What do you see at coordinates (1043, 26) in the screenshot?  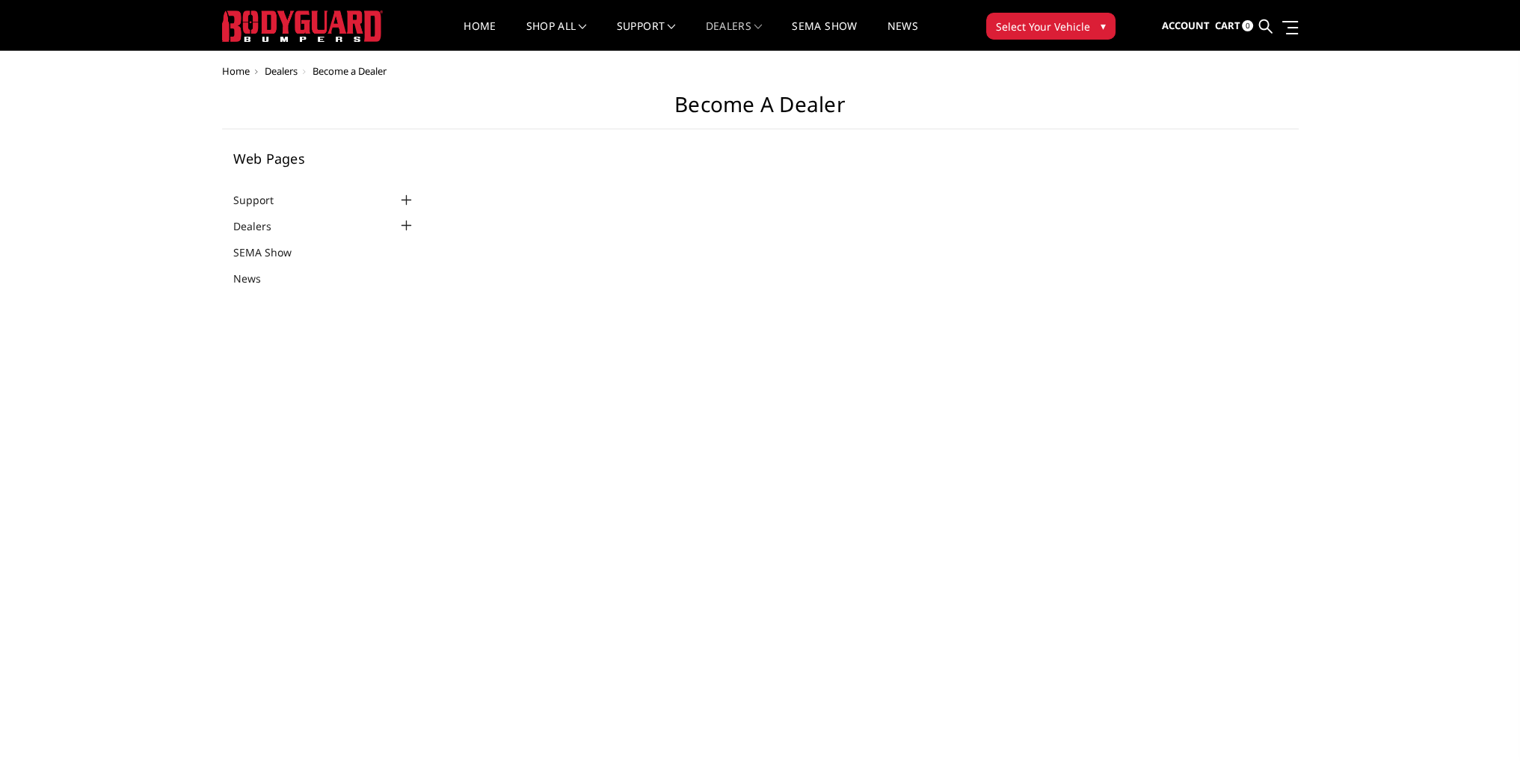 I see `span: Select Your Vehicle` at bounding box center [1043, 26].